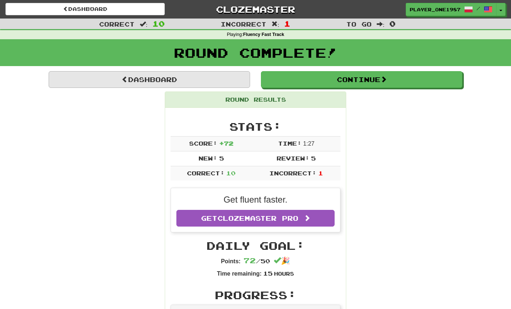 The height and width of the screenshot is (309, 511). I want to click on strong: Time remaining:, so click(239, 273).